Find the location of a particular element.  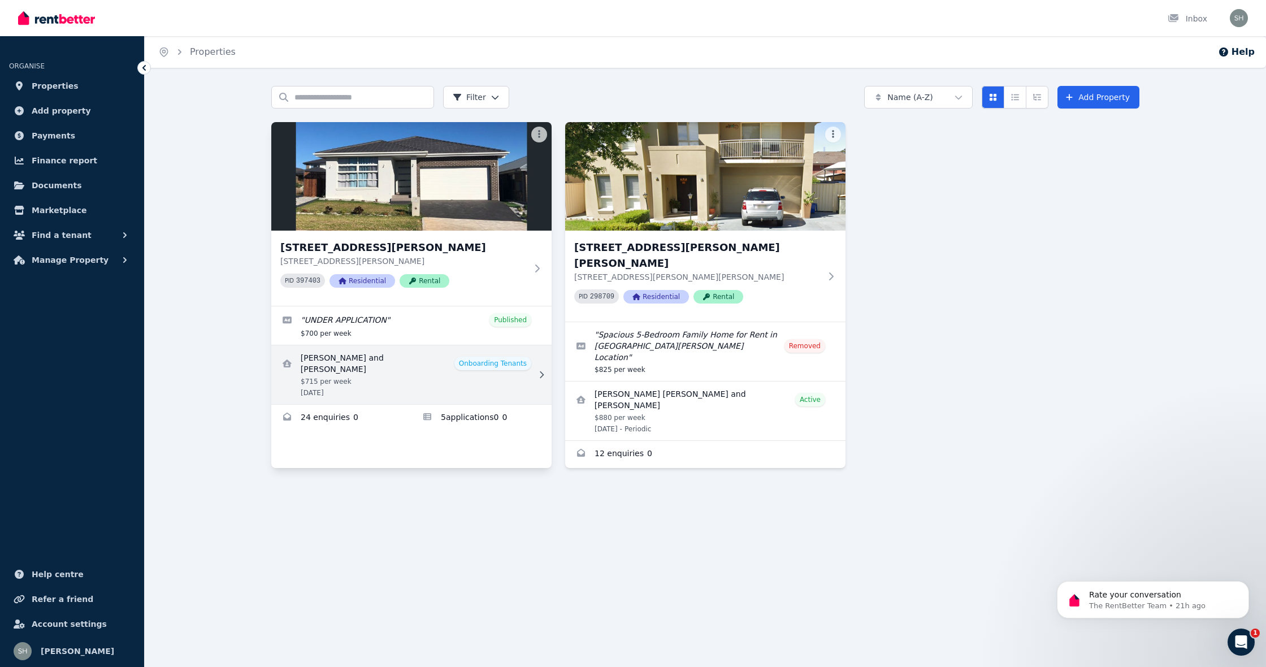

code: 298709 is located at coordinates (602, 297).